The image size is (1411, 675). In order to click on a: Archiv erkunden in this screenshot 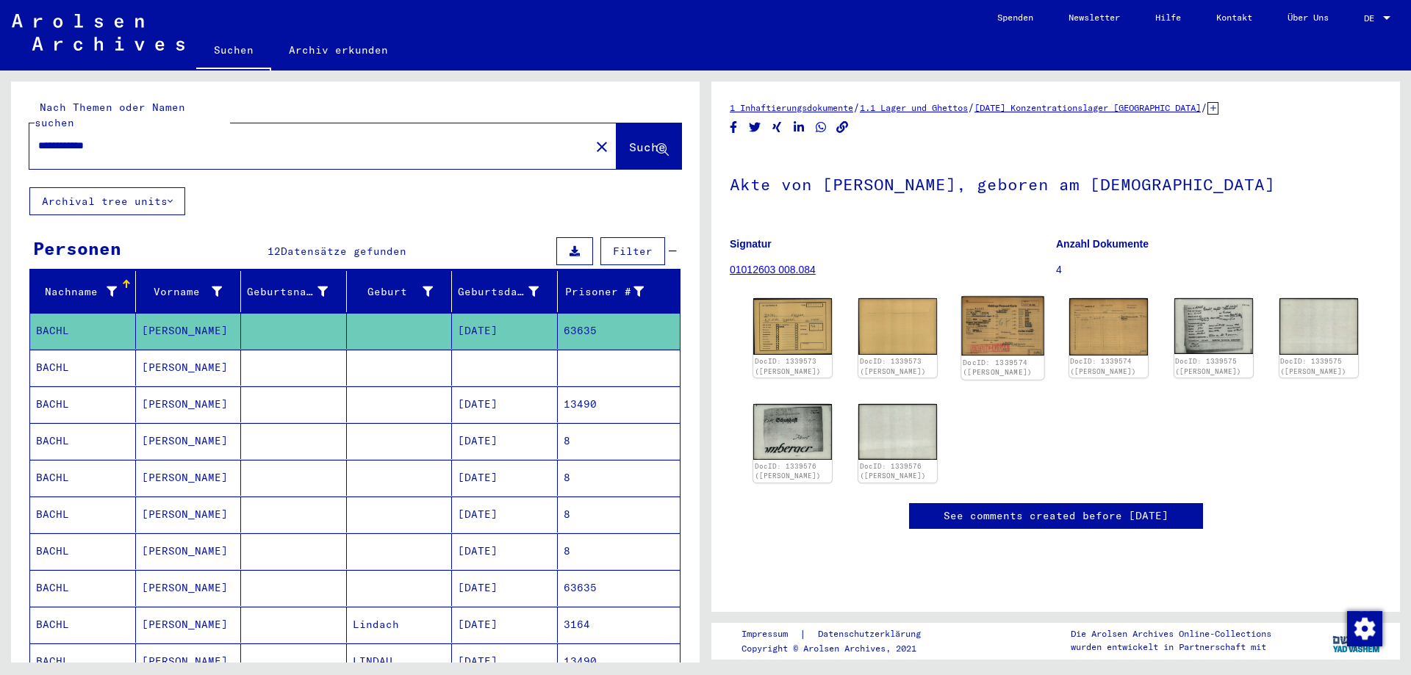, I will do `click(338, 50)`.